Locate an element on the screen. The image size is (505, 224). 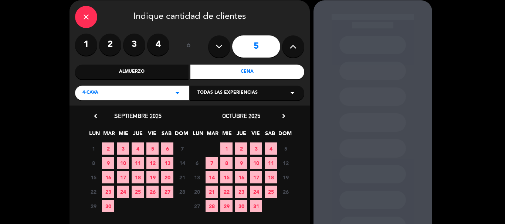
label: 2 is located at coordinates (110, 45).